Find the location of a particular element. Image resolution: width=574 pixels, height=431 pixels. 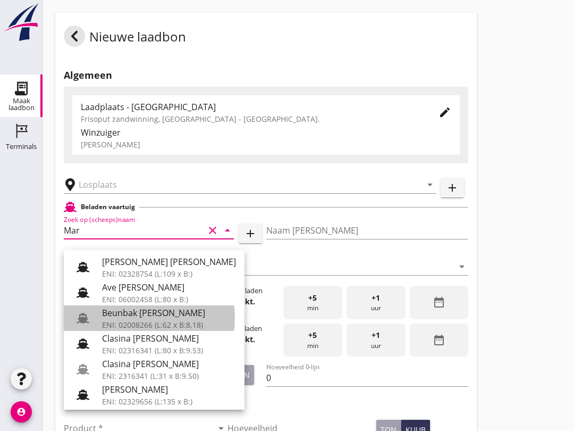

h2: Beladen vaartuig is located at coordinates (108, 207).